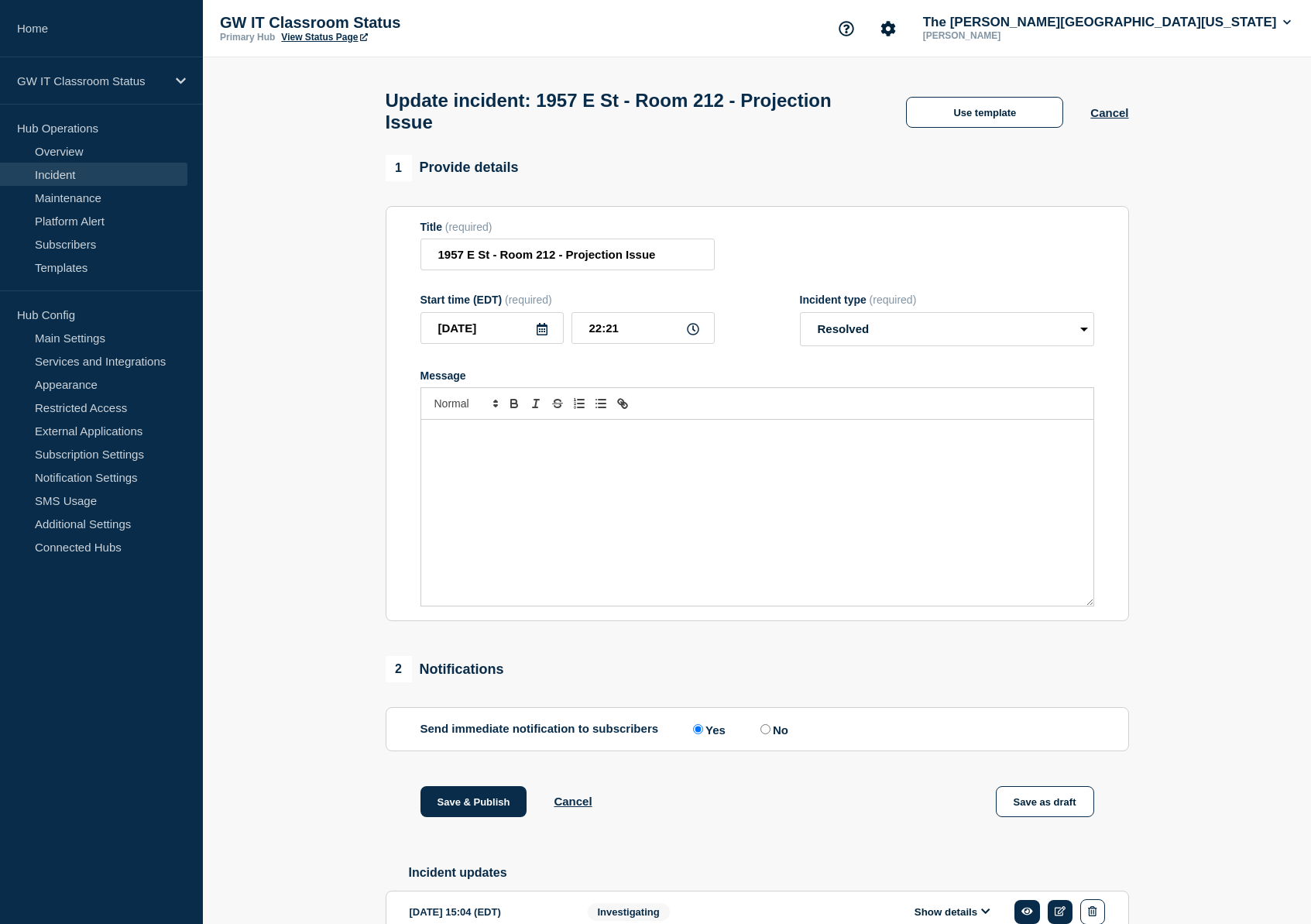 The image size is (1311, 924). What do you see at coordinates (772, 729) in the screenshot?
I see `label: No` at bounding box center [772, 729].